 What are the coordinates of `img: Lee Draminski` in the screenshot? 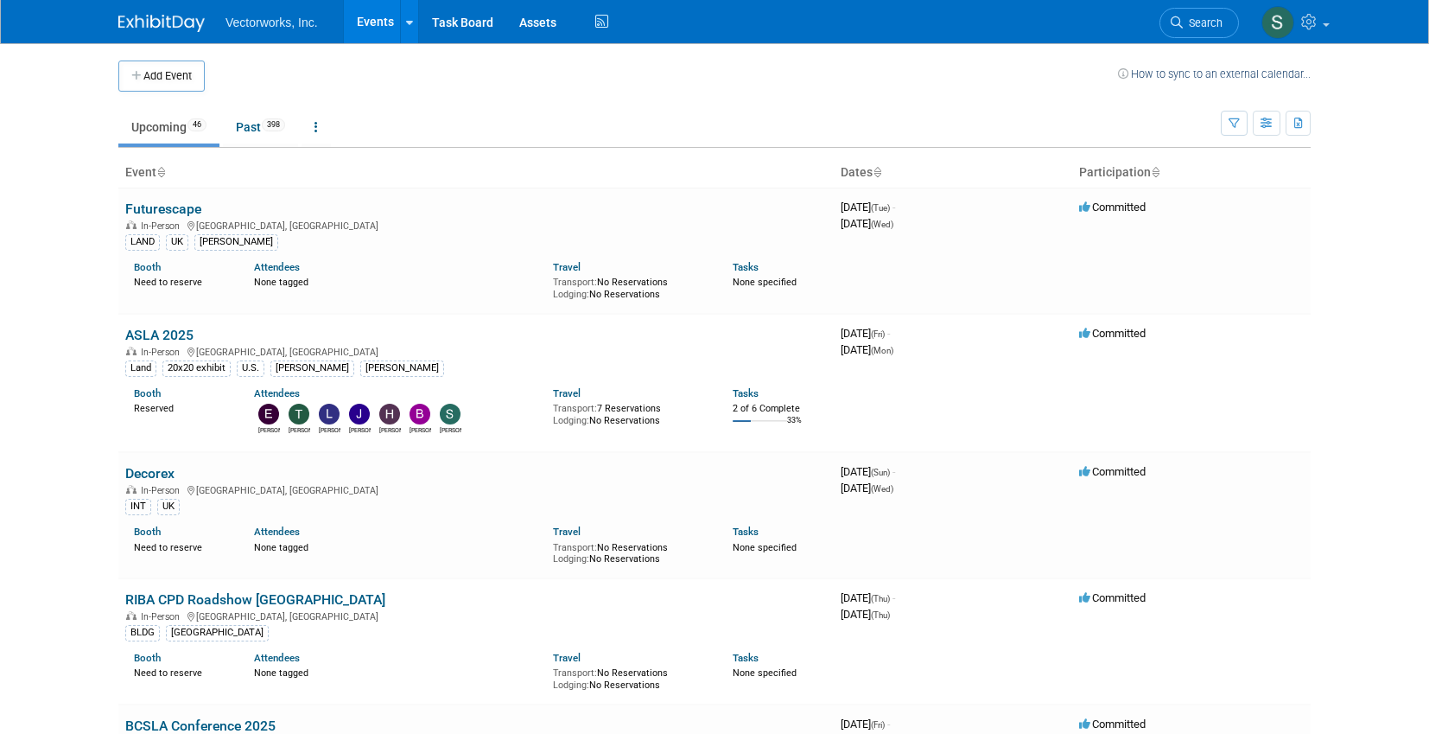 It's located at (329, 414).